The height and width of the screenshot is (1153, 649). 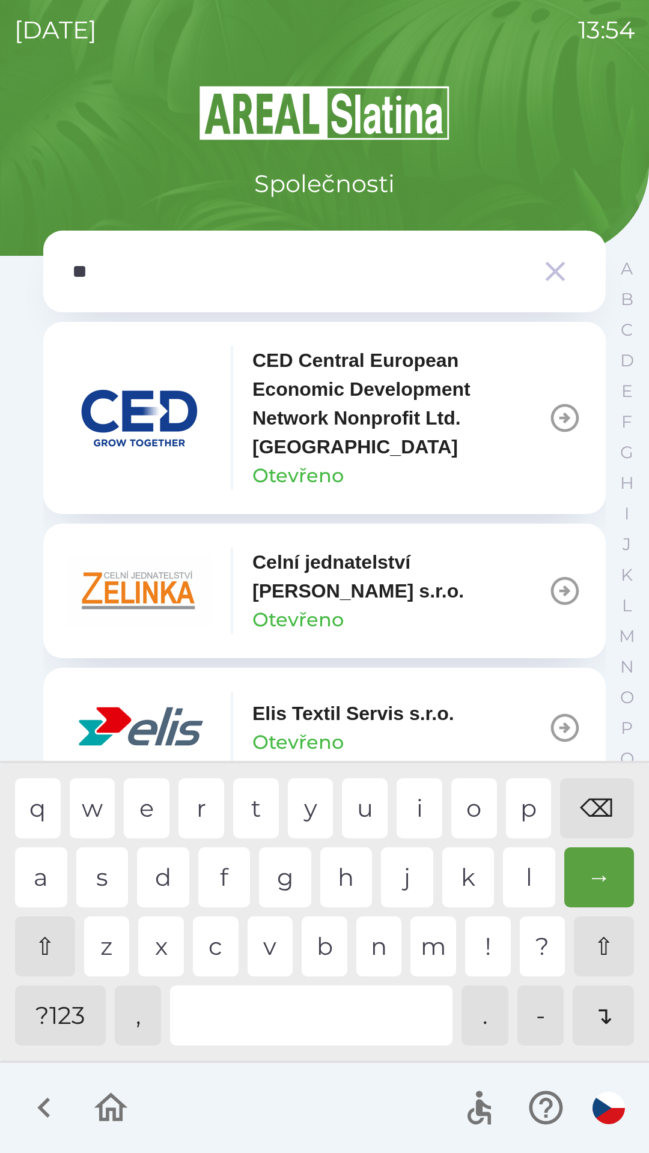 I want to click on button: Q, so click(x=626, y=759).